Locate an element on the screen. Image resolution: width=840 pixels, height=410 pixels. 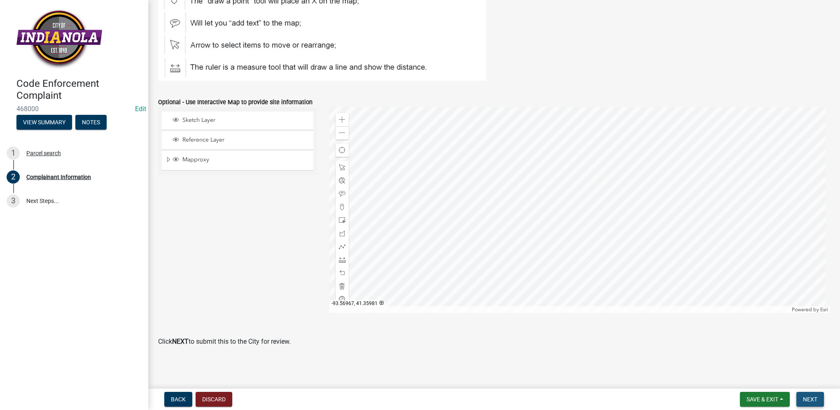
div: Mapproxy is located at coordinates (241, 160).